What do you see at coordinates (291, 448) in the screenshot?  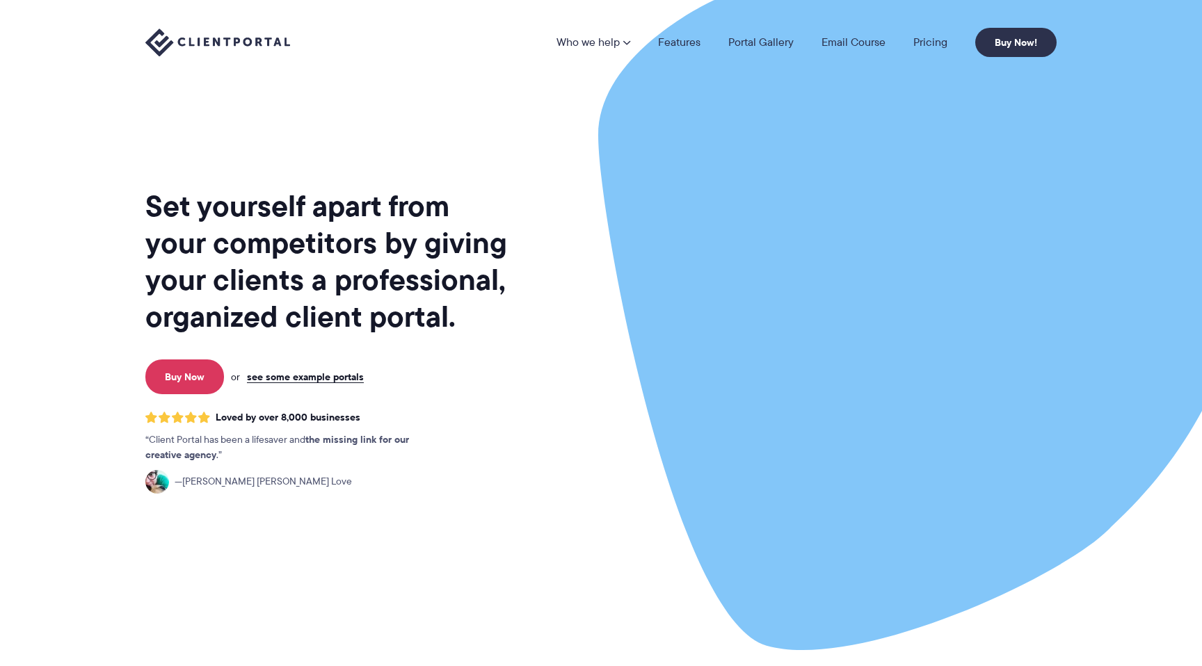 I see `p: Client Portal has been a lifesaver and .` at bounding box center [291, 448].